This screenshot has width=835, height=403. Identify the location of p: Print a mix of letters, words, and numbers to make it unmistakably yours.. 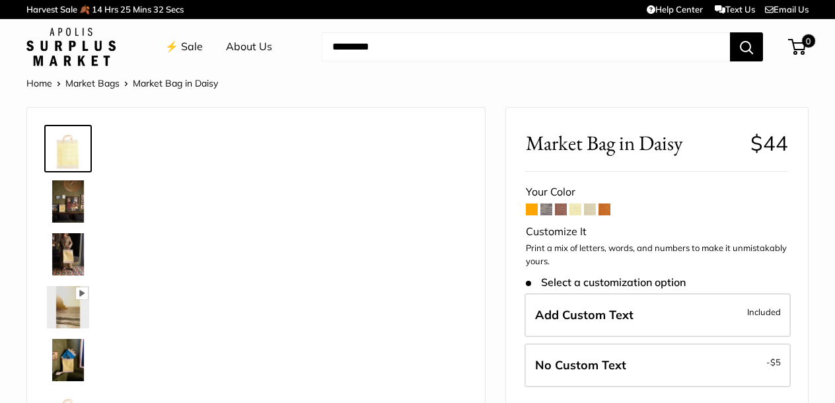
(656, 254).